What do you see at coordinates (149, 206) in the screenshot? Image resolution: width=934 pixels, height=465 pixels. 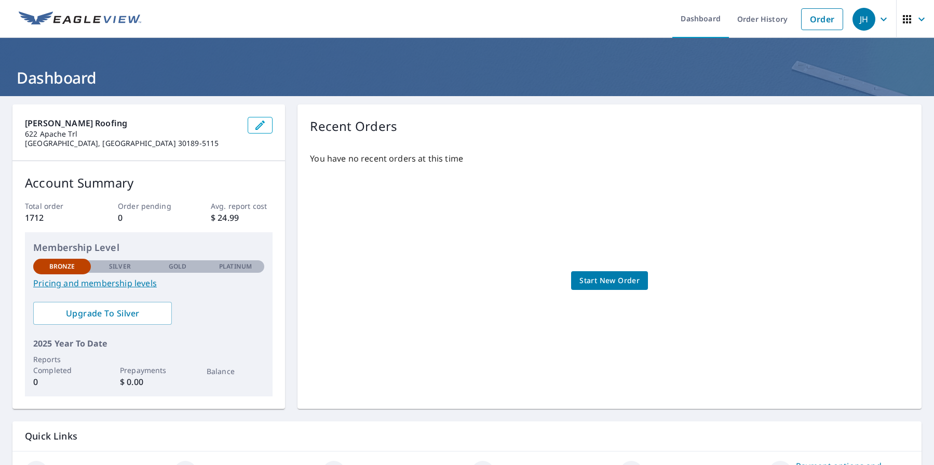 I see `p: Order pending` at bounding box center [149, 206].